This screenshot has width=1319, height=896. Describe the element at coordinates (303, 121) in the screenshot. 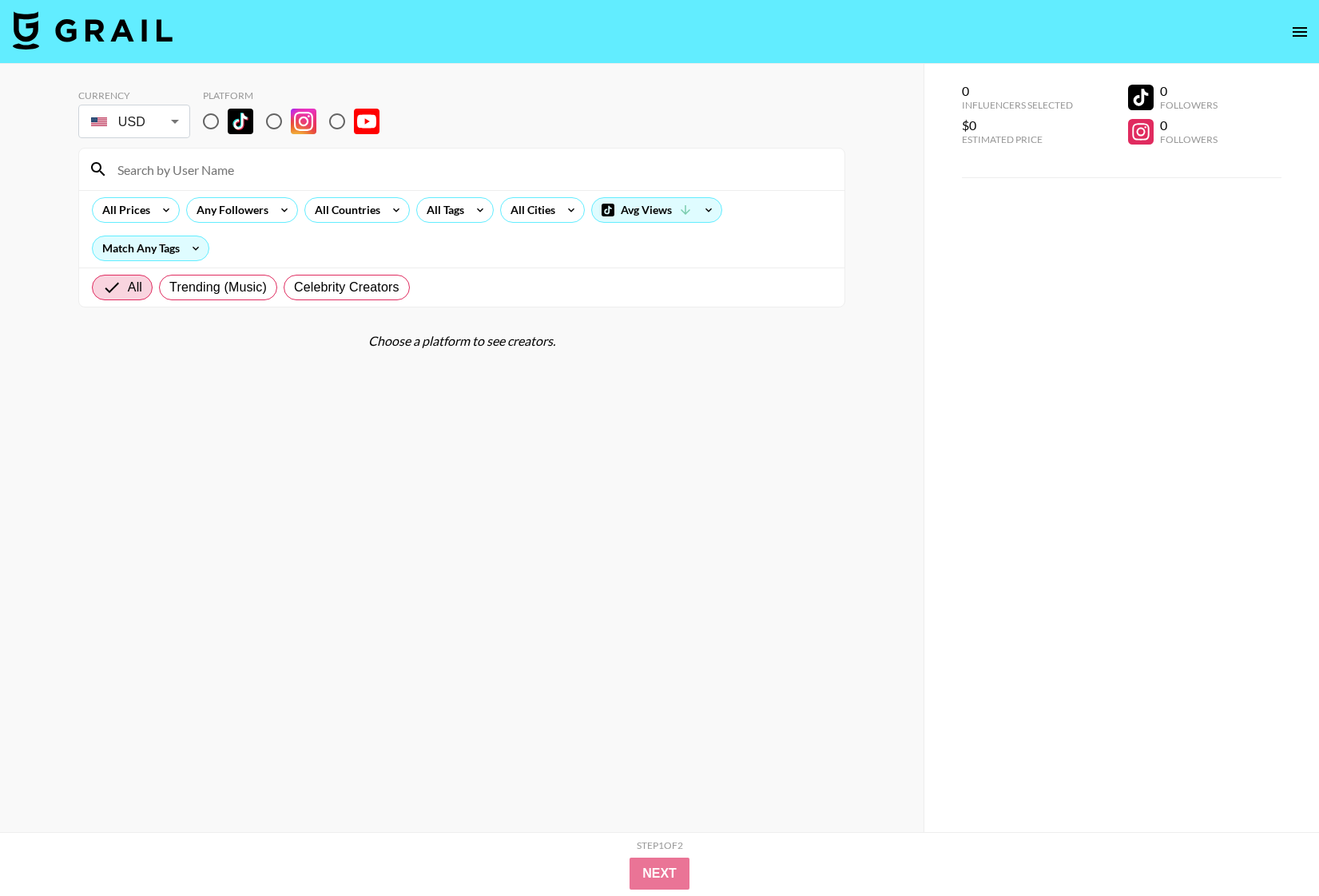

I see `img: Instagram` at that location.